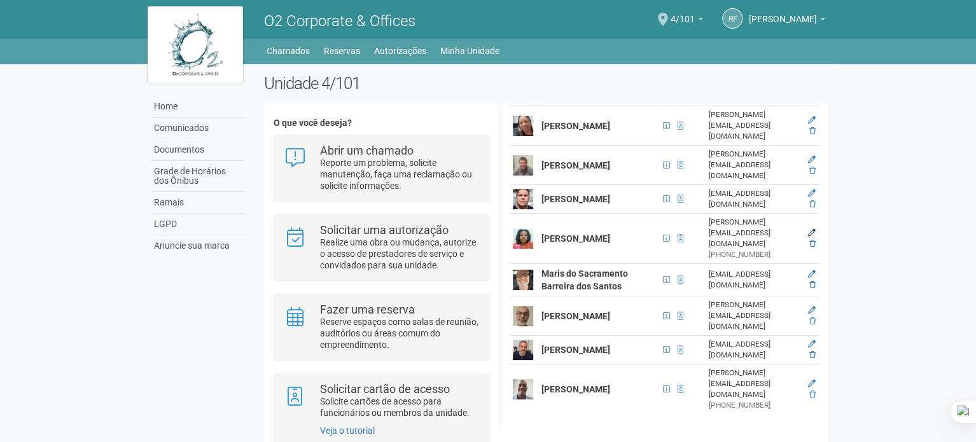 Image resolution: width=976 pixels, height=442 pixels. What do you see at coordinates (198, 224) in the screenshot?
I see `a: LGPD` at bounding box center [198, 224].